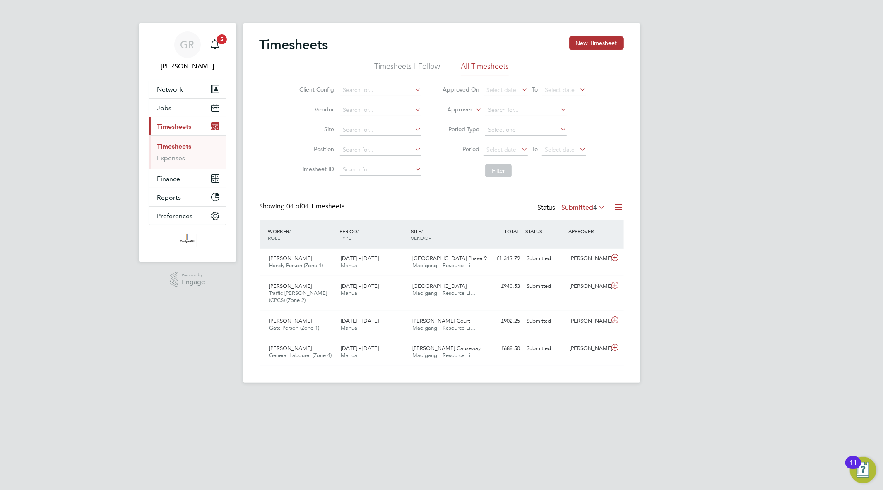 The width and height of the screenshot is (883, 490). Describe the element at coordinates (303, 206) in the screenshot. I see `div: Showing` at that location.